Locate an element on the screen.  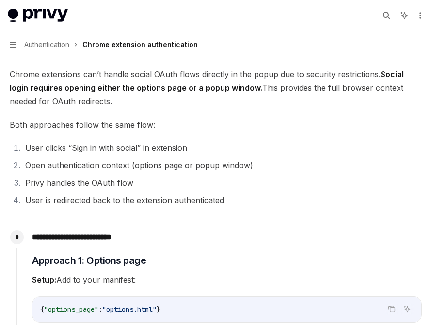
span: Both approaches follow the same flow: is located at coordinates (216, 125).